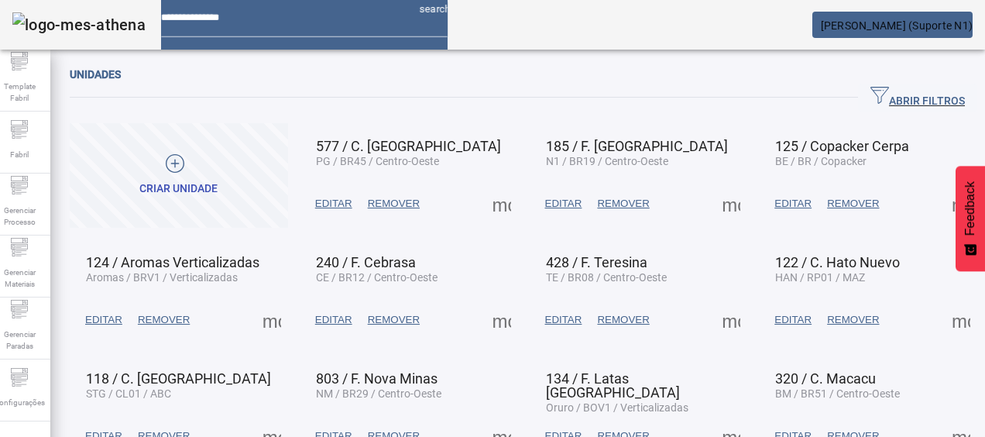 The image size is (985, 437). What do you see at coordinates (178, 189) in the screenshot?
I see `div: Criar unidade` at bounding box center [178, 189].